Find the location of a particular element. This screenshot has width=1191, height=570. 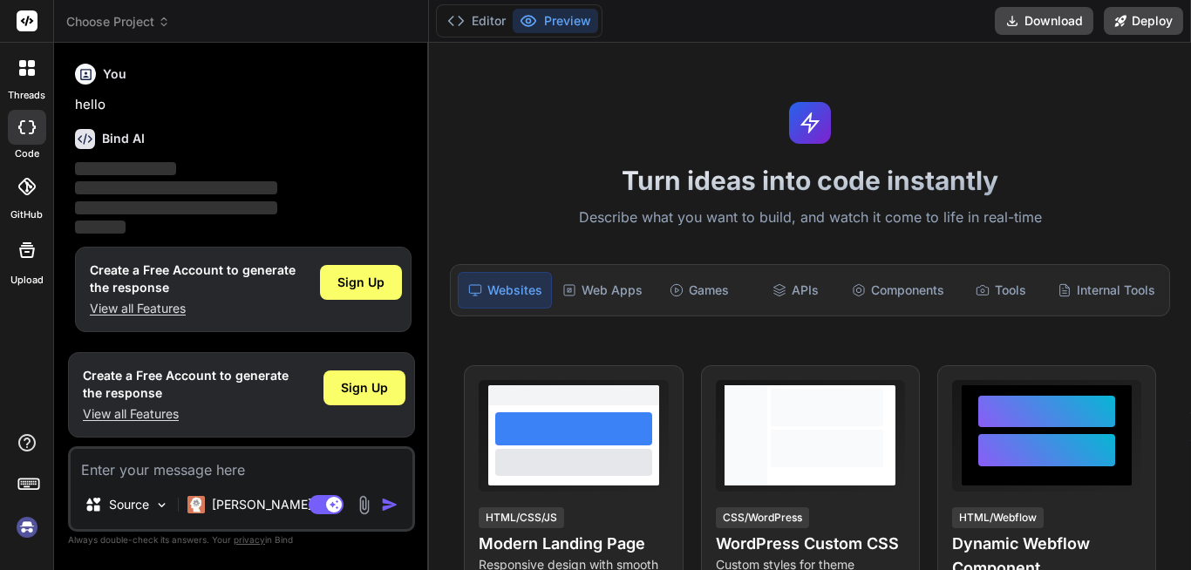

span: Choose Project is located at coordinates (118, 22).